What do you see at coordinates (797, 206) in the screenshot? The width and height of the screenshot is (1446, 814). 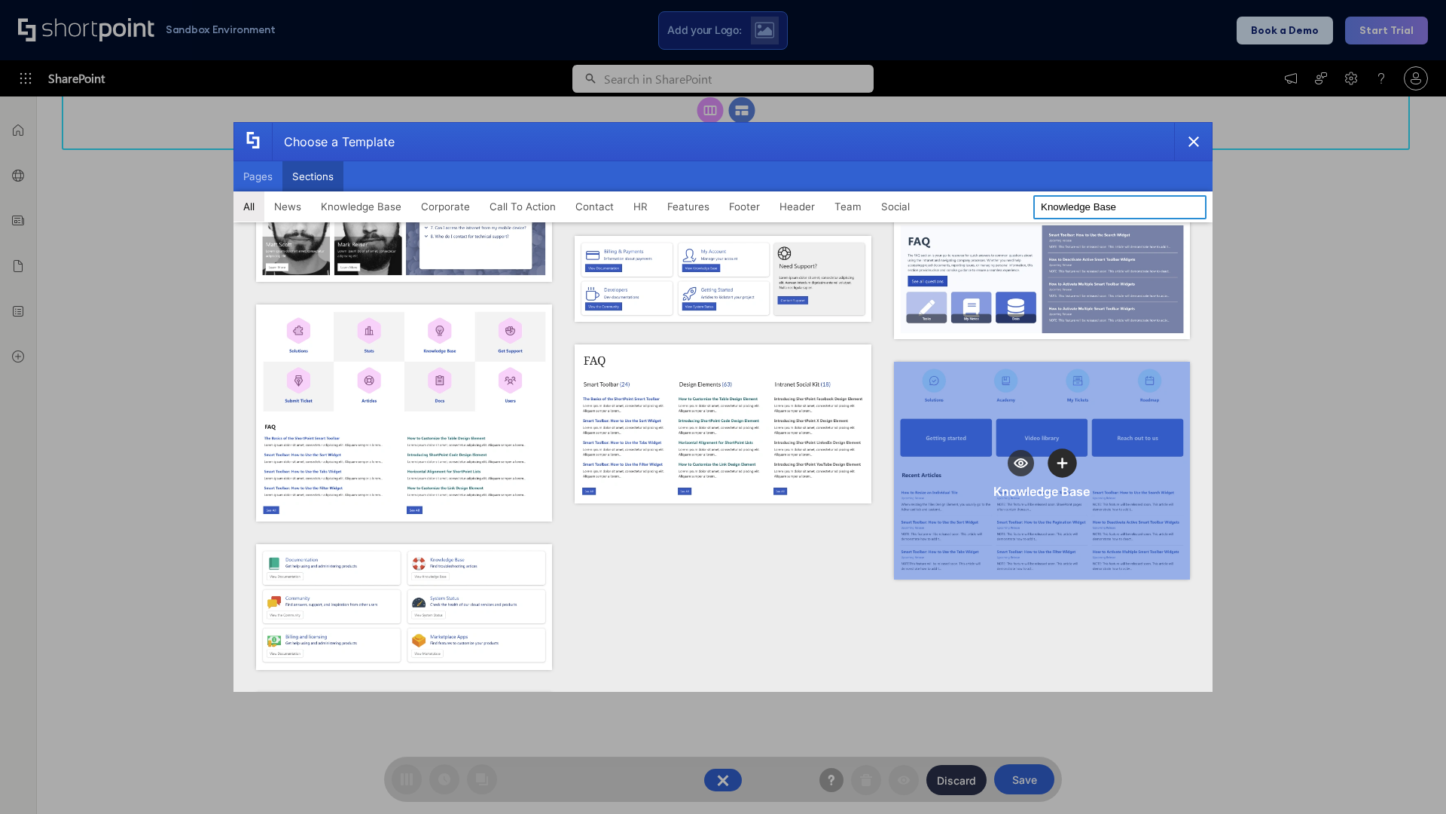 I see `button: Header` at bounding box center [797, 206].